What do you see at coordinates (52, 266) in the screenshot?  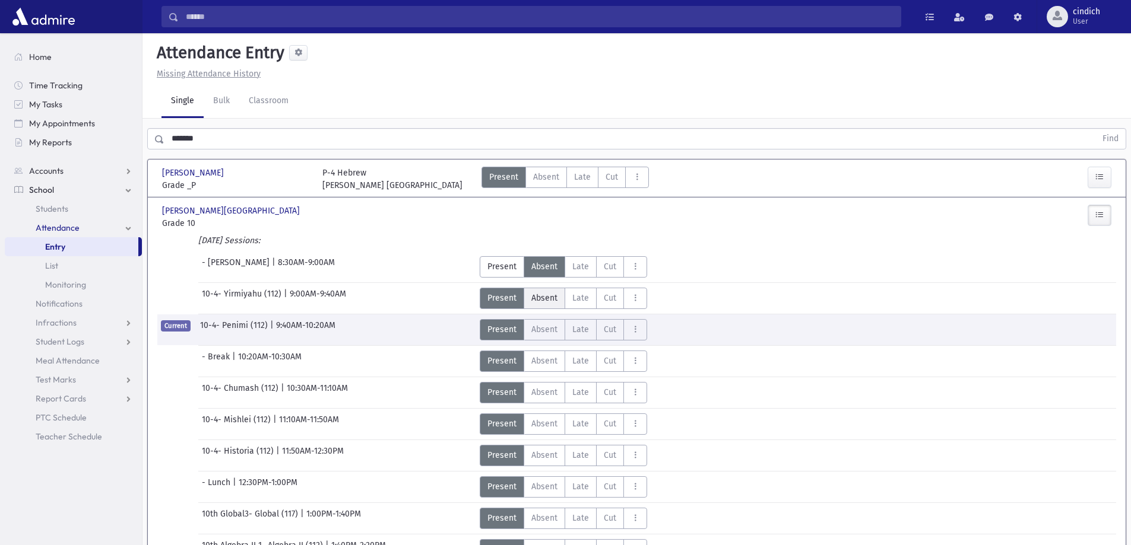 I see `span: List` at bounding box center [52, 266].